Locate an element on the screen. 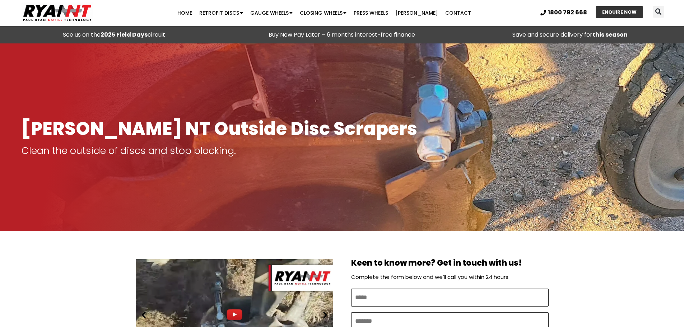 This screenshot has width=684, height=327. p: Save and secure delivery for is located at coordinates (570, 35).